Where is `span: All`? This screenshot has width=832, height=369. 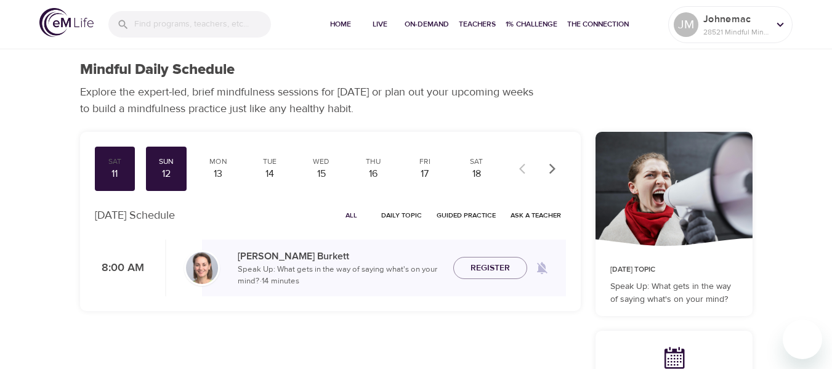
span: All is located at coordinates (352, 215).